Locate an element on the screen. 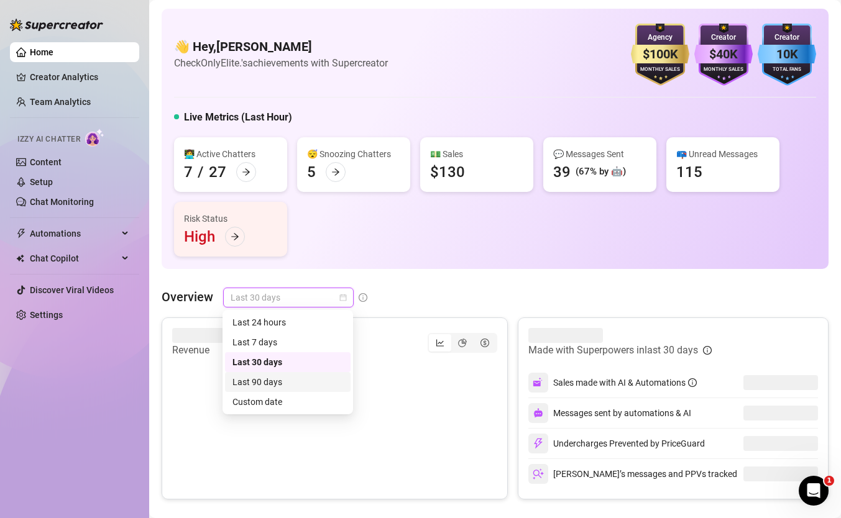  div: Risk Status is located at coordinates (231, 219).